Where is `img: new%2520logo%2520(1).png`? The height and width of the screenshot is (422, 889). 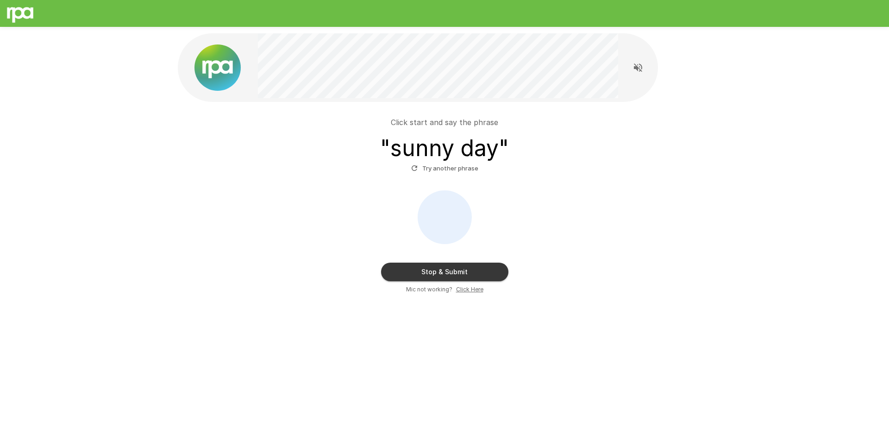
img: new%2520logo%2520(1).png is located at coordinates (218, 68).